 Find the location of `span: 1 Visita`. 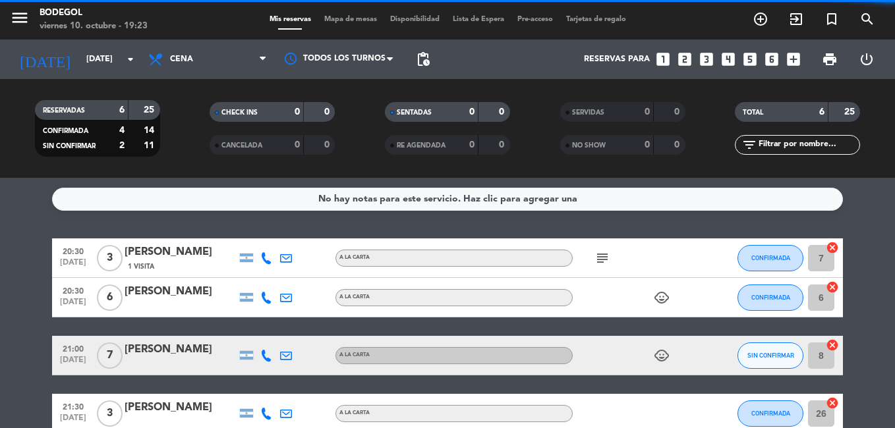

span: 1 Visita is located at coordinates (141, 267).